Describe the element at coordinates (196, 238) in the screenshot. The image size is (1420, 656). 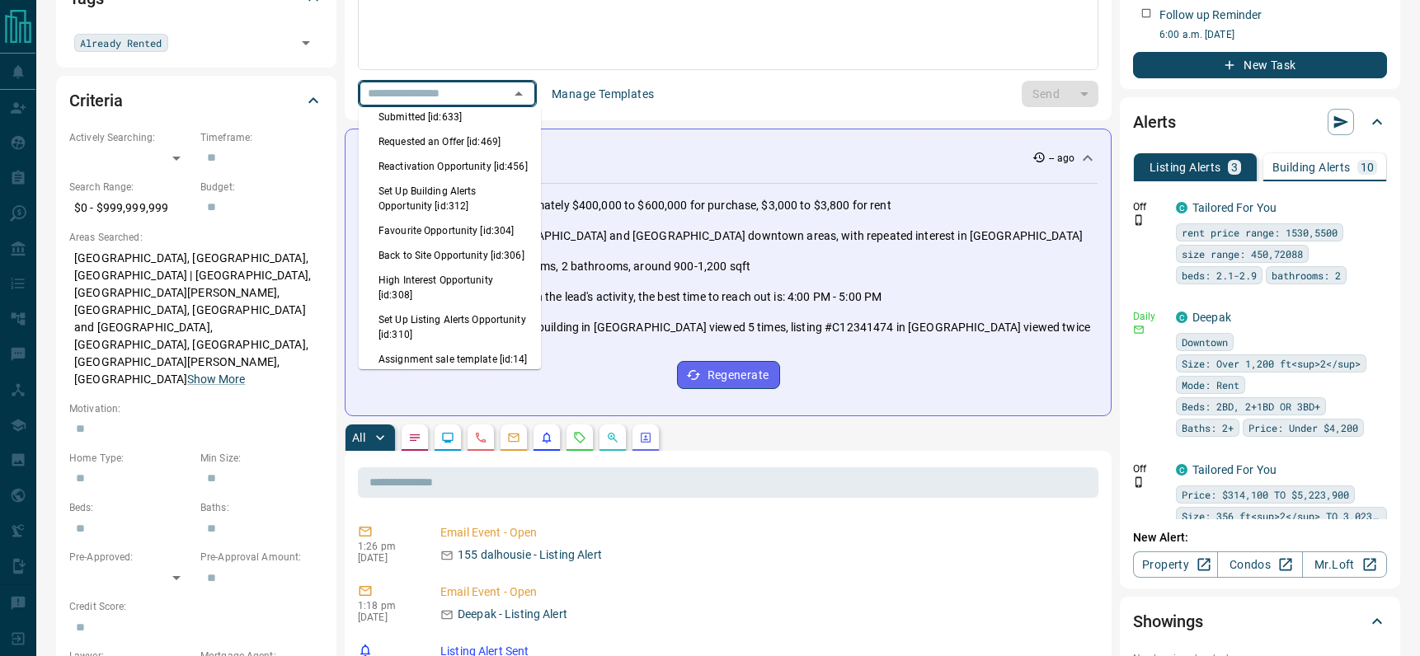
I see `p: Areas Searched:` at that location.